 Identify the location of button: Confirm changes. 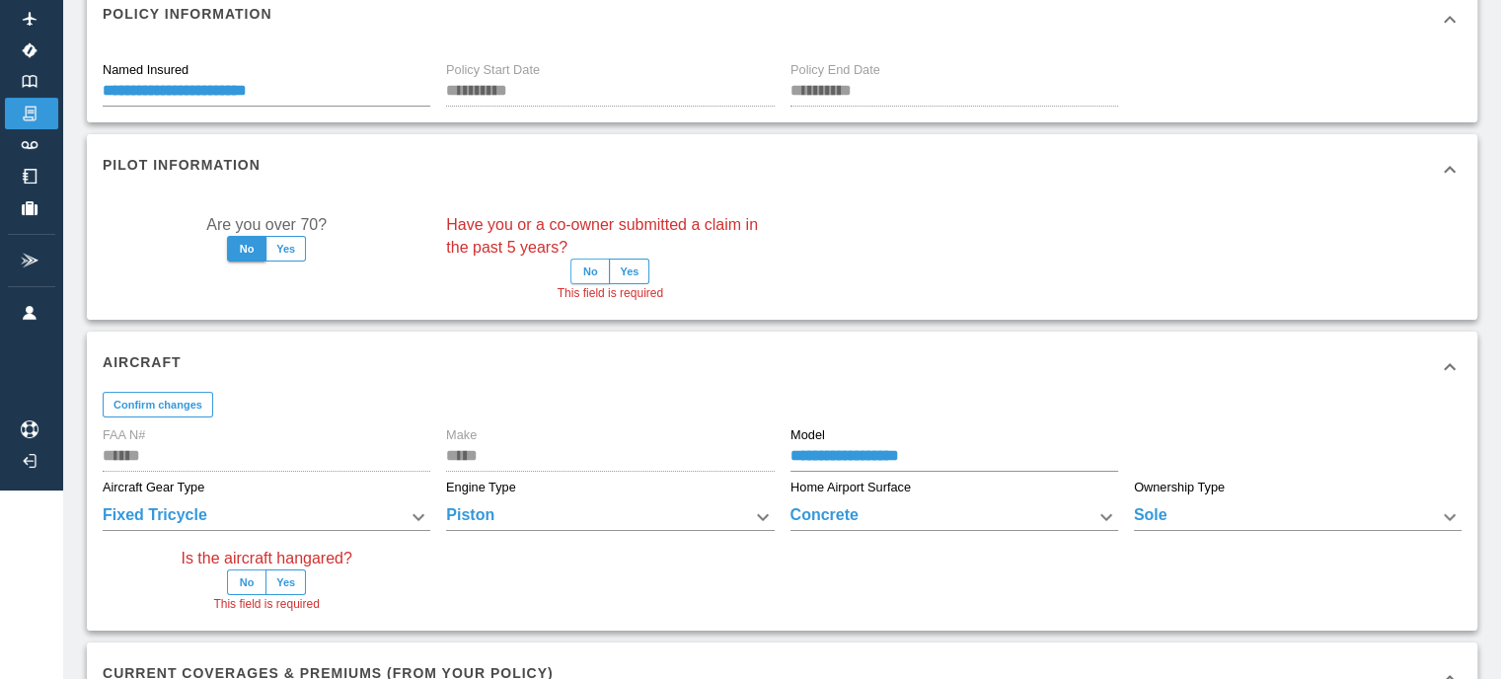
(158, 405).